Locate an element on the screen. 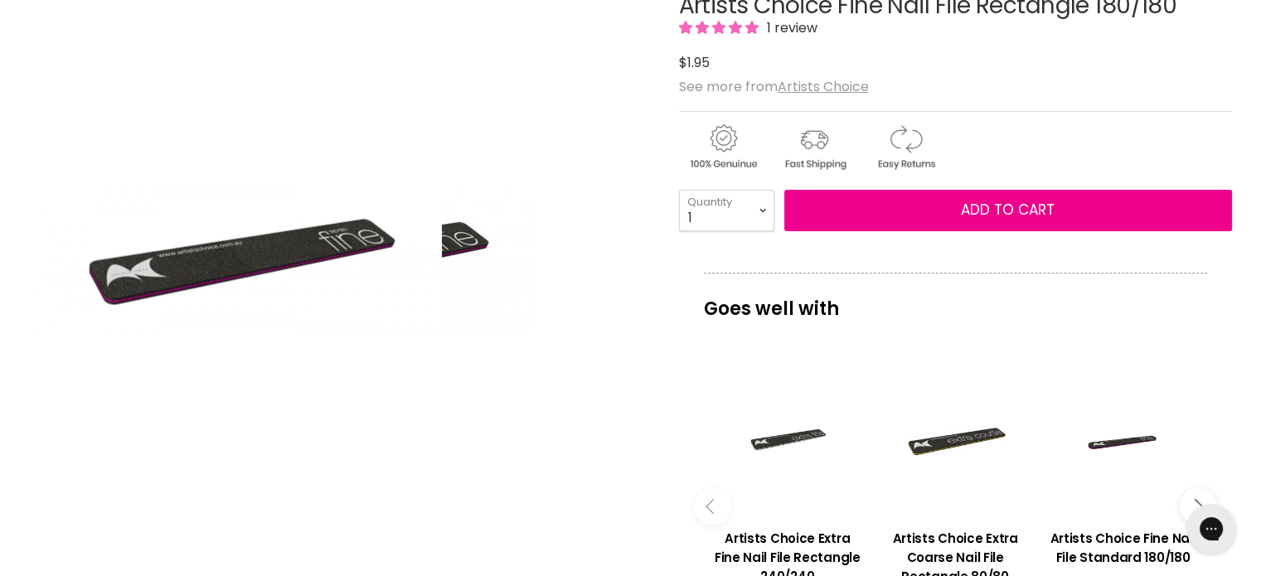 The image size is (1261, 576). span: See more from is located at coordinates (774, 86).